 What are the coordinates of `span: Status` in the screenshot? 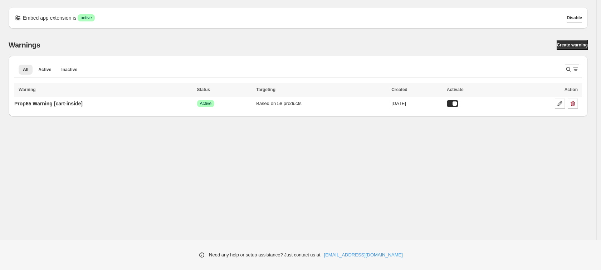 It's located at (203, 90).